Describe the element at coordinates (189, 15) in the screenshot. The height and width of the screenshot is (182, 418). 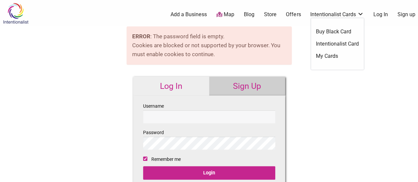
I see `a: Add a Business` at that location.